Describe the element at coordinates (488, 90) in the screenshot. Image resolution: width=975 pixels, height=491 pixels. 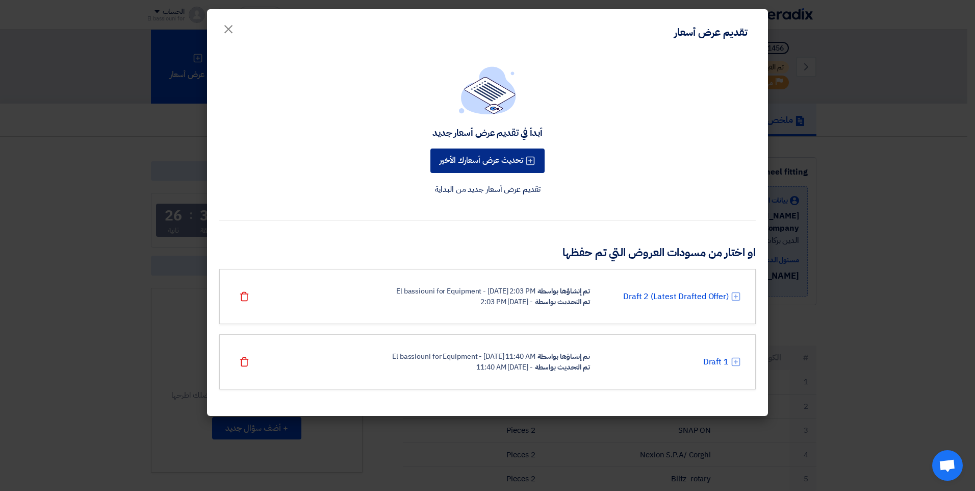
I see `img: empty_state_list.svg` at that location.